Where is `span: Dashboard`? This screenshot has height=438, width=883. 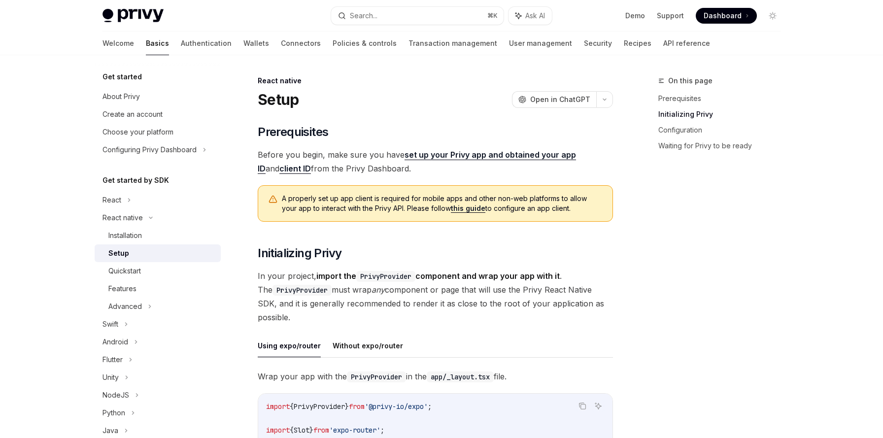
span: Dashboard is located at coordinates (722, 16).